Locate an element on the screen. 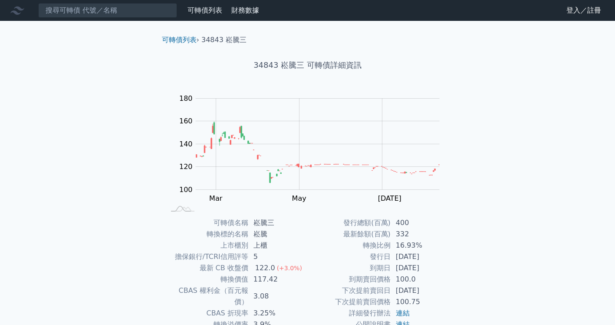 The image size is (615, 325). td: 3.08 is located at coordinates (278, 296).